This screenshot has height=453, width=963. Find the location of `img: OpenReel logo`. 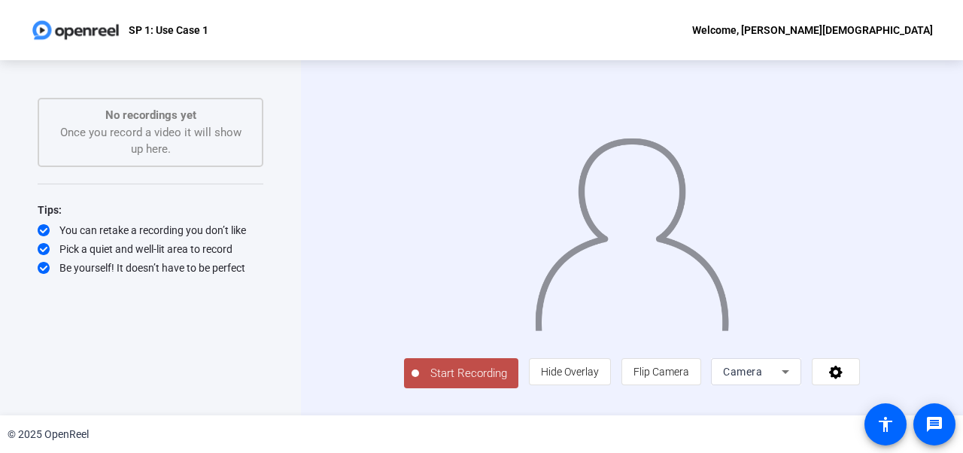

img: OpenReel logo is located at coordinates (75, 30).